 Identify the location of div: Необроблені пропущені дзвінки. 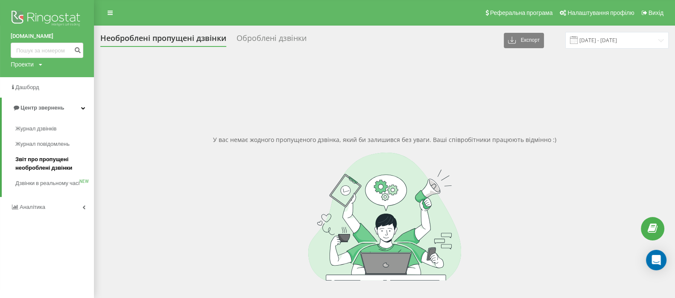
(163, 40).